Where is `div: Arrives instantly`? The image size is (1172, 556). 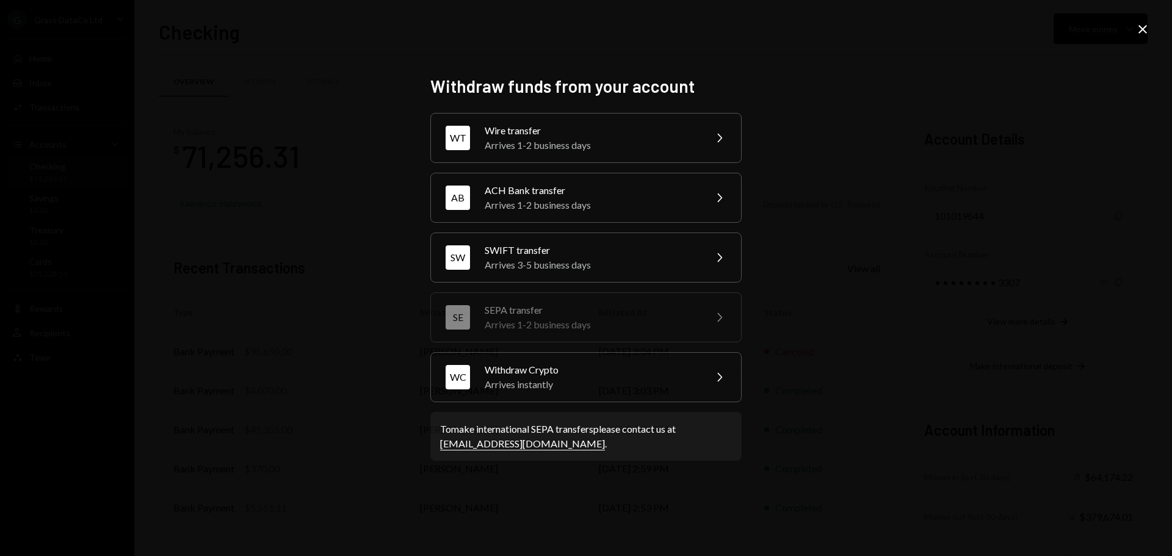 div: Arrives instantly is located at coordinates (591, 385).